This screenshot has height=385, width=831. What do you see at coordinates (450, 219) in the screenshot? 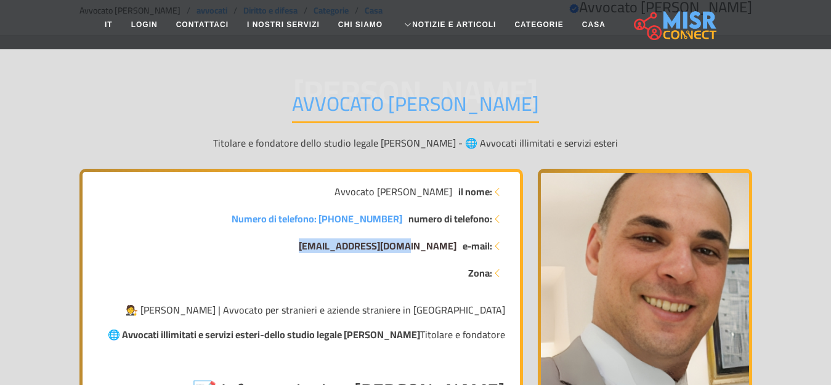
I see `font: numero di telefono:` at bounding box center [450, 219].